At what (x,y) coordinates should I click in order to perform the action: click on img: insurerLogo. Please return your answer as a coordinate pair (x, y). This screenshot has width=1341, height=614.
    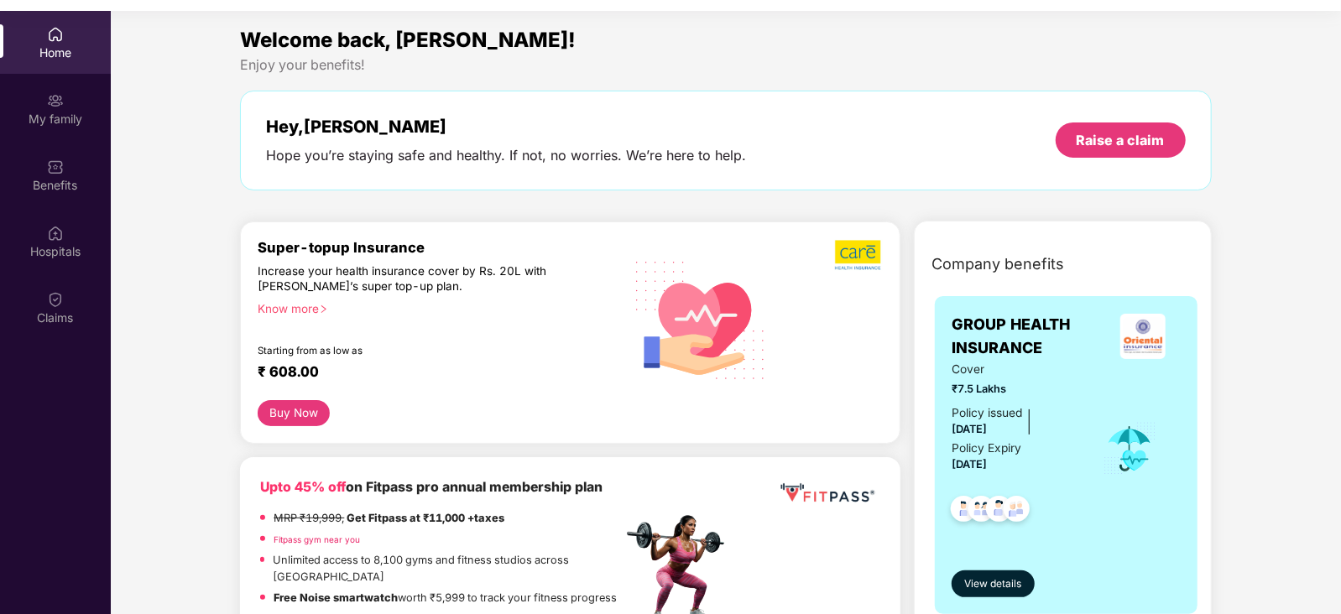
    Looking at the image, I should click on (1143, 336).